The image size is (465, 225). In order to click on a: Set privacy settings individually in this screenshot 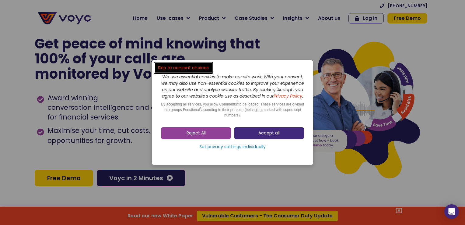, I will do `click(233, 147)`.